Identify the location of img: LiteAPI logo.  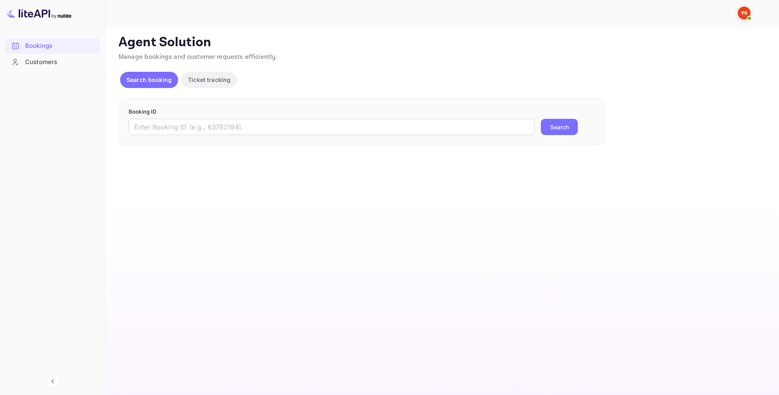
(39, 13).